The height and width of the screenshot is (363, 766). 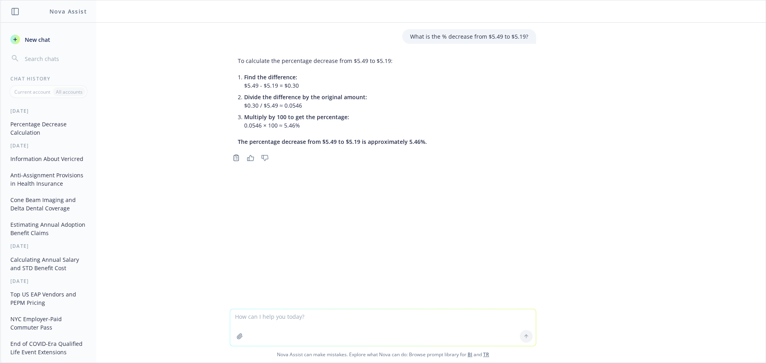 What do you see at coordinates (48, 79) in the screenshot?
I see `div: Chat History` at bounding box center [48, 79].